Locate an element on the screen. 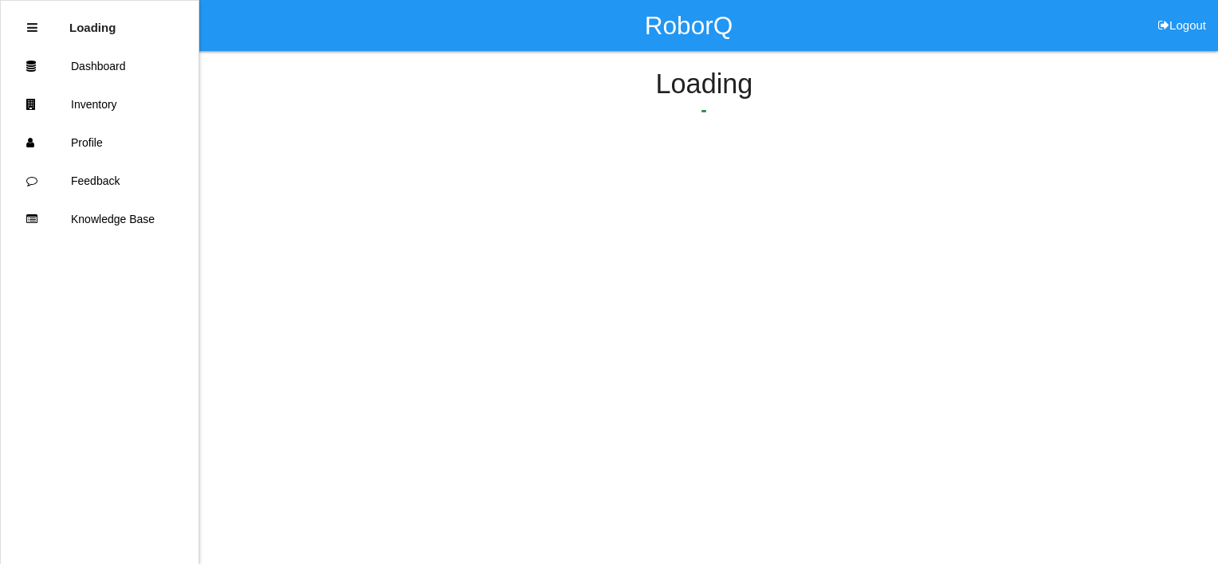 This screenshot has height=564, width=1218. a: Inventory is located at coordinates (100, 104).